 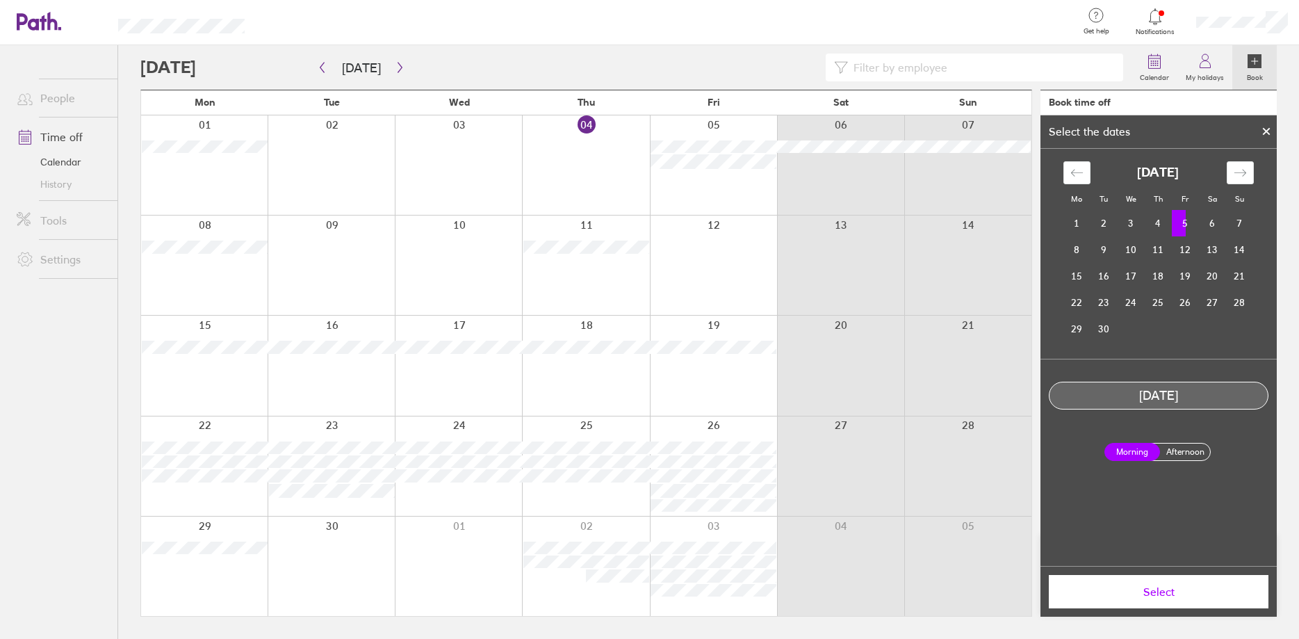 What do you see at coordinates (1254, 67) in the screenshot?
I see `a: Book` at bounding box center [1254, 67].